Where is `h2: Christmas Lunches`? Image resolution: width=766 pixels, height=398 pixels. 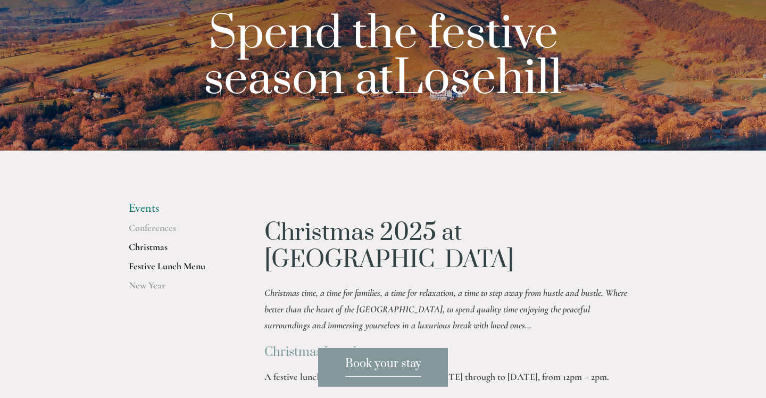
h2: Christmas Lunches is located at coordinates (450, 352).